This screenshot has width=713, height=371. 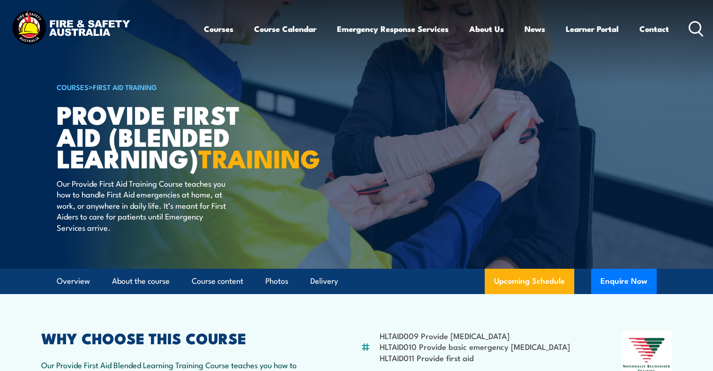 I want to click on p: Our Provide First Aid Training Course teaches you how to handle First Aid emergencies at home, at..., so click(x=142, y=205).